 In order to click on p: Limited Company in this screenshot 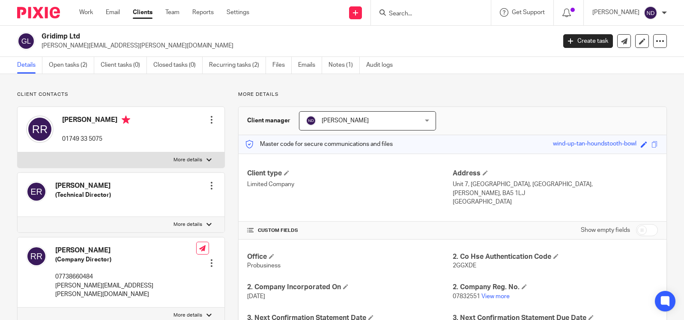, I will do `click(349, 184)`.